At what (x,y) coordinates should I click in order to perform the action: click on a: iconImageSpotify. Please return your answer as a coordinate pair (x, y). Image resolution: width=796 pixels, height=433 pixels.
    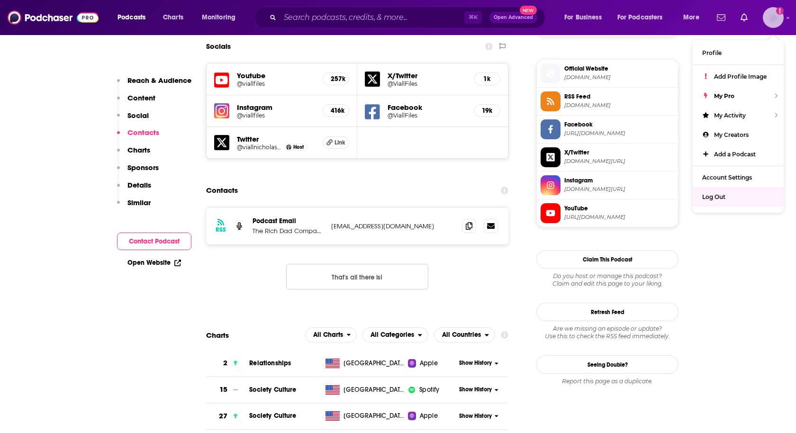
    Looking at the image, I should click on (432, 390).